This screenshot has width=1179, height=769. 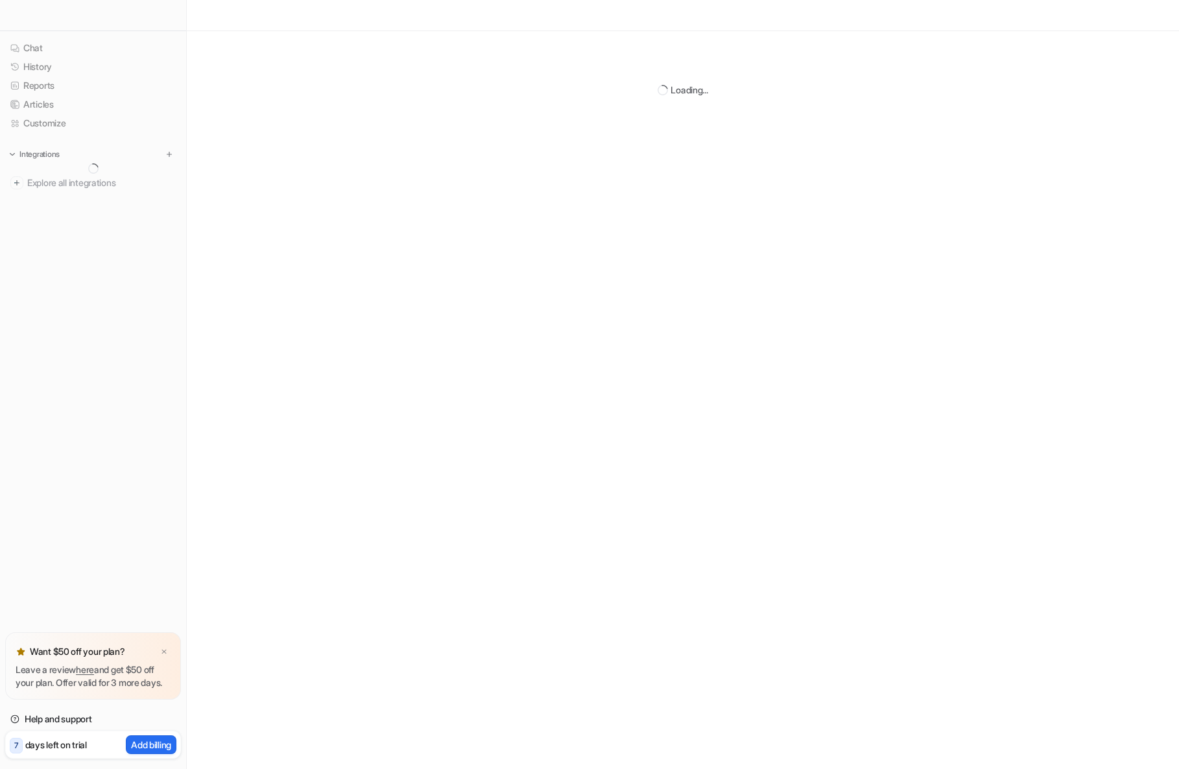 What do you see at coordinates (77, 652) in the screenshot?
I see `p: Want $50 off your plan?` at bounding box center [77, 652].